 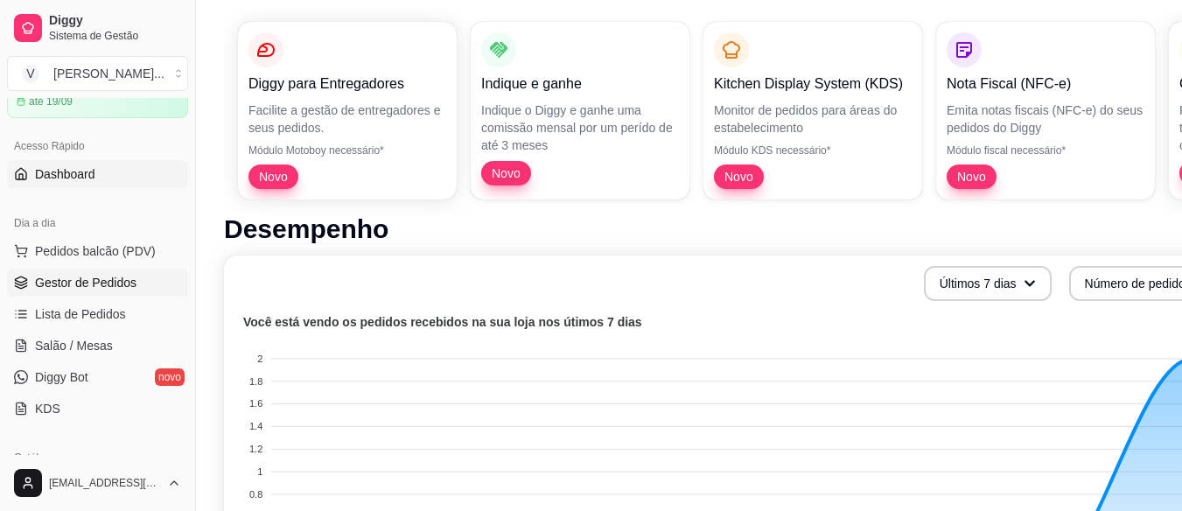 I want to click on span: Salão / Mesas, so click(x=73, y=346).